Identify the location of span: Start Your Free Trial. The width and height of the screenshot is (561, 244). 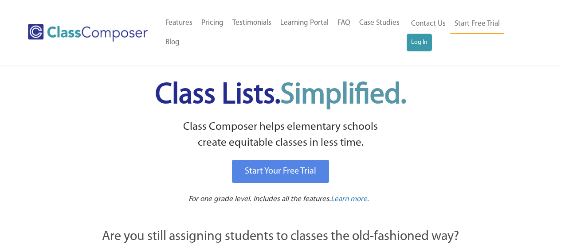
(280, 172).